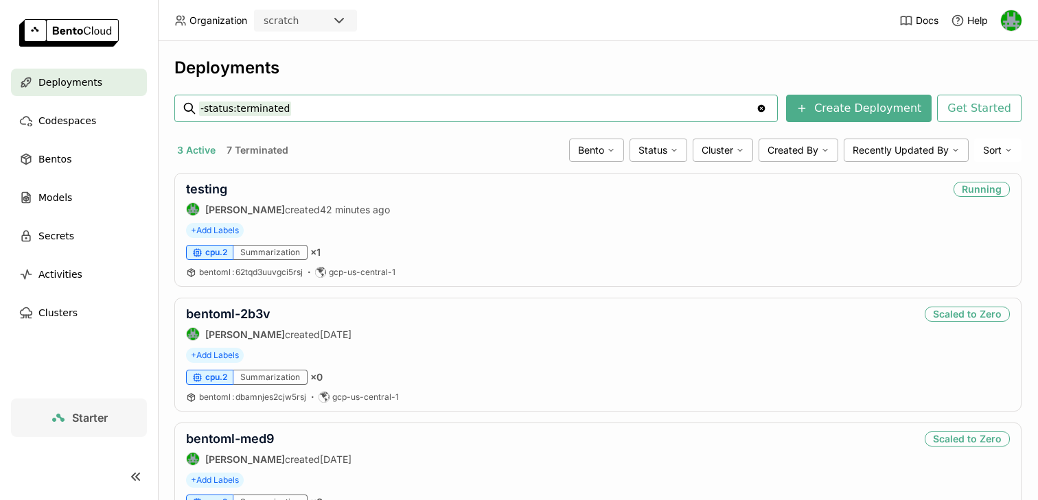 The height and width of the screenshot is (500, 1038). What do you see at coordinates (316, 378) in the screenshot?
I see `span: × 0` at bounding box center [316, 378].